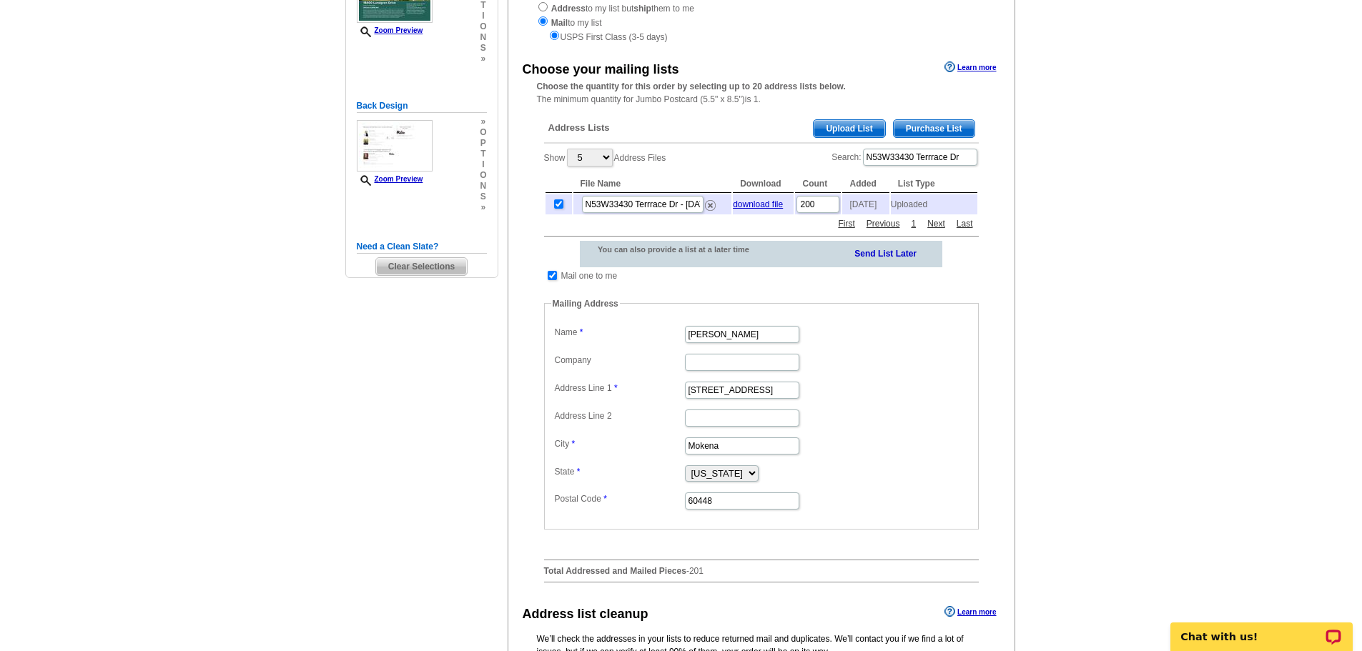  I want to click on span: p, so click(483, 143).